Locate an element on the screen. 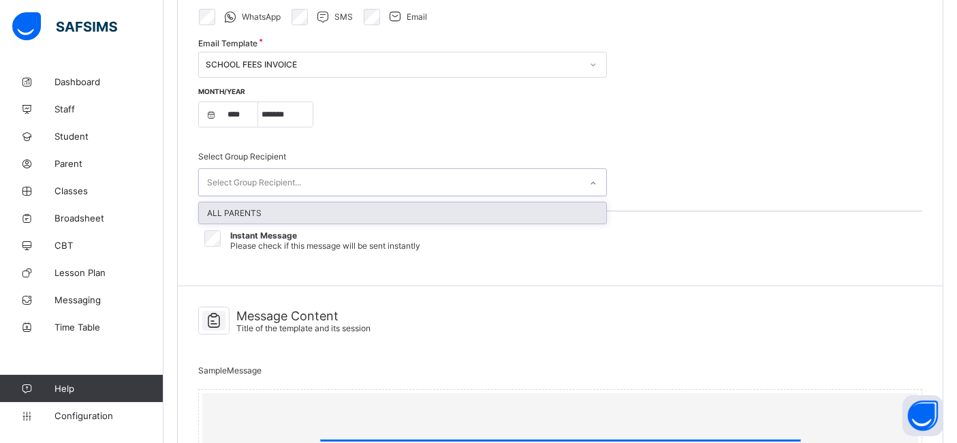  div: ALL PARENTS is located at coordinates (403, 213).